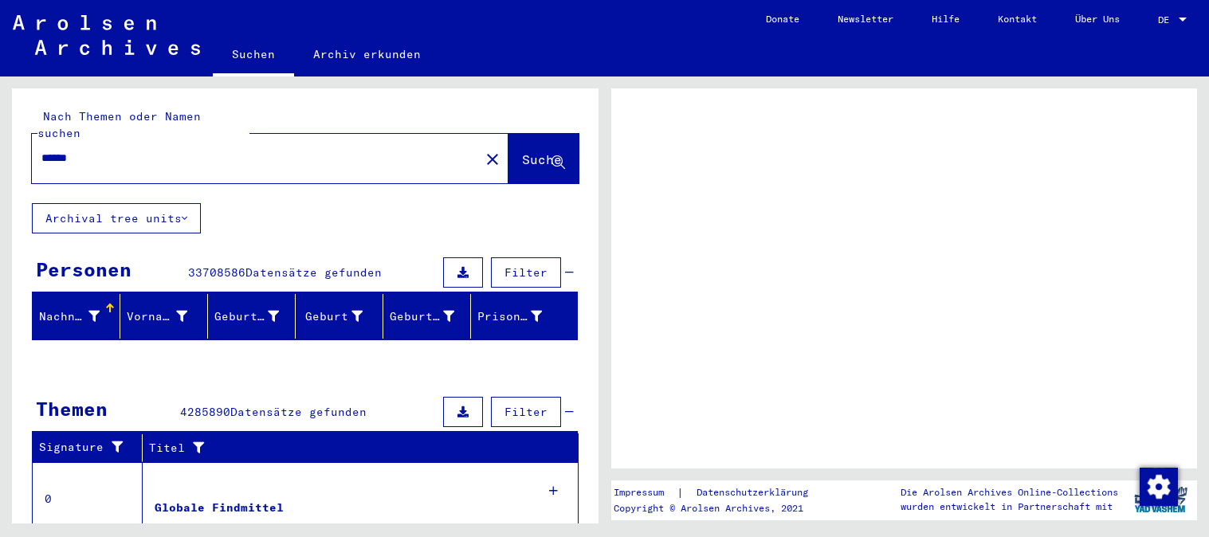 The width and height of the screenshot is (1209, 537). I want to click on mat-header-cell: Geburtsname, so click(252, 316).